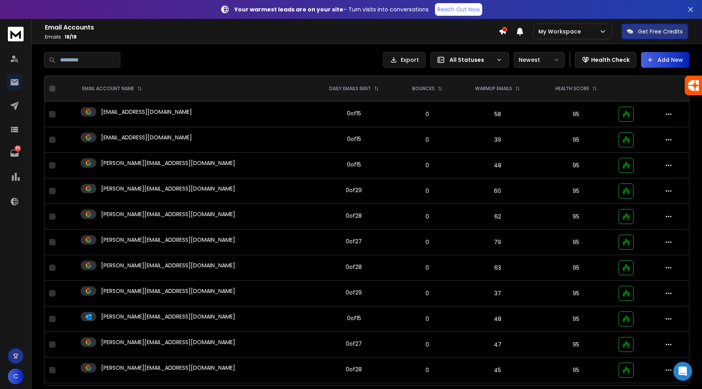 This screenshot has width=702, height=389. I want to click on button: Add New, so click(665, 60).